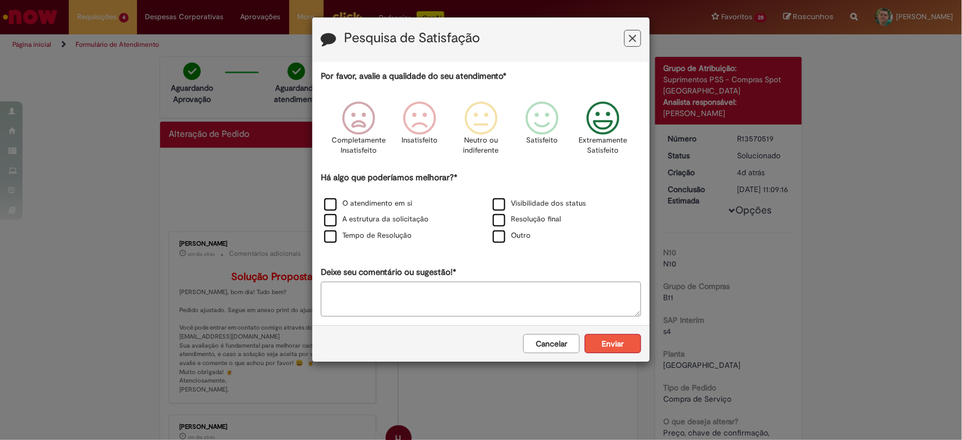 This screenshot has height=440, width=962. What do you see at coordinates (481, 208) in the screenshot?
I see `div: Há algo que poderíamos melhorar?*` at bounding box center [481, 208].